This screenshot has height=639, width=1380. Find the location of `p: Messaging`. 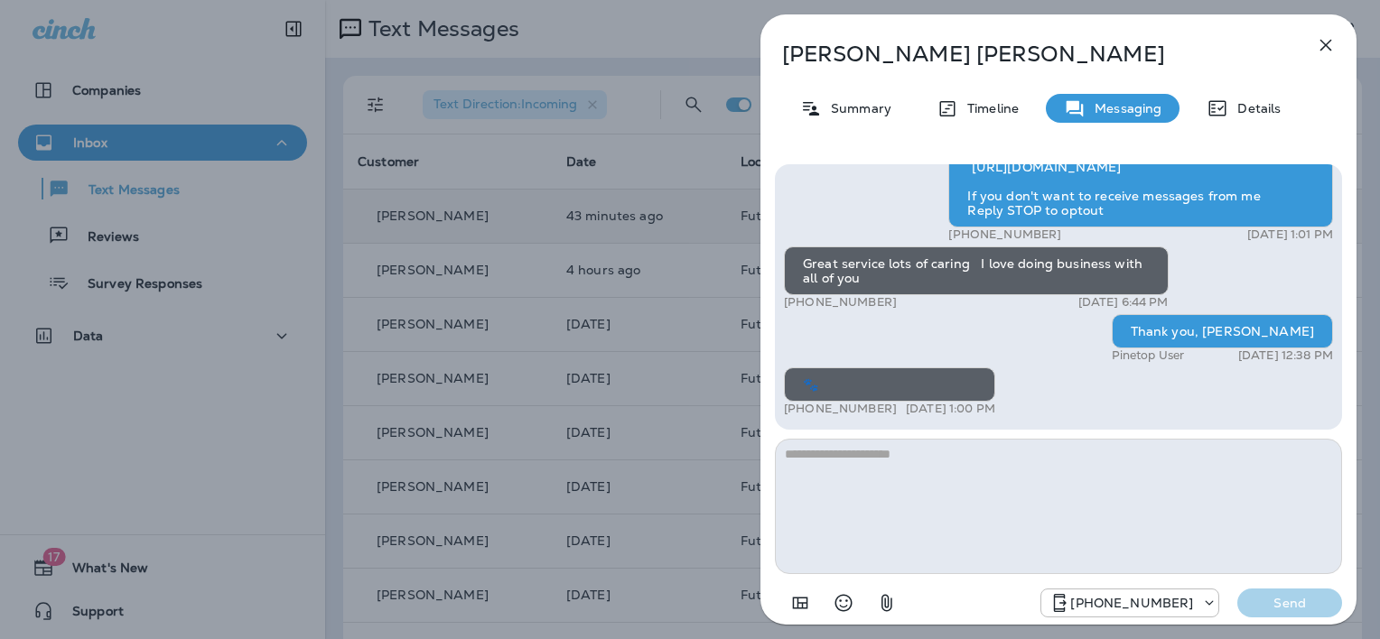

p: Messaging is located at coordinates (1124, 108).